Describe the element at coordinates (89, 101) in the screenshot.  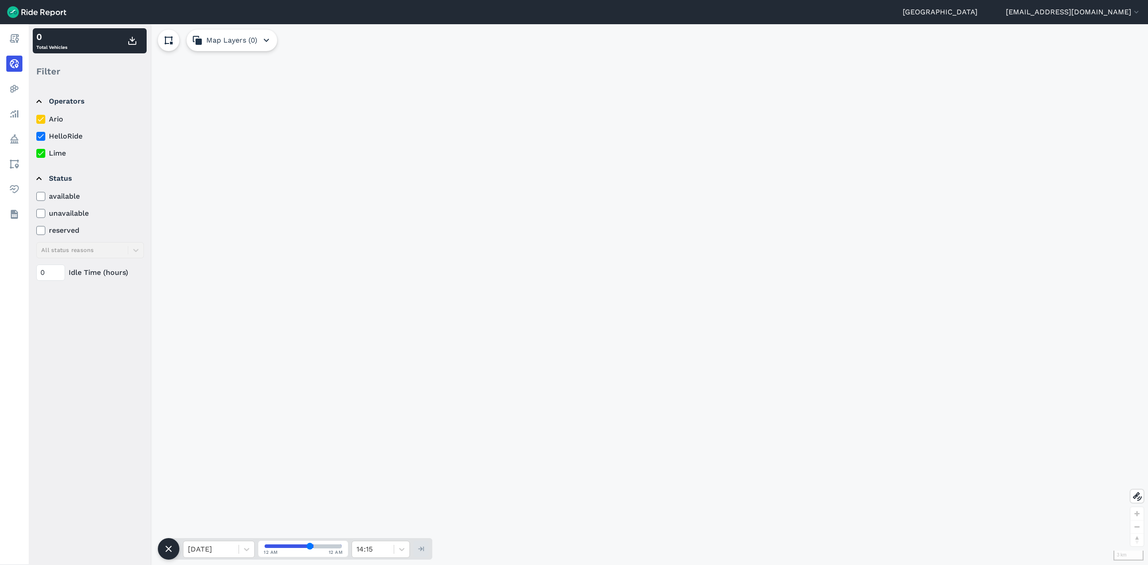
I see `summary: Operators` at that location.